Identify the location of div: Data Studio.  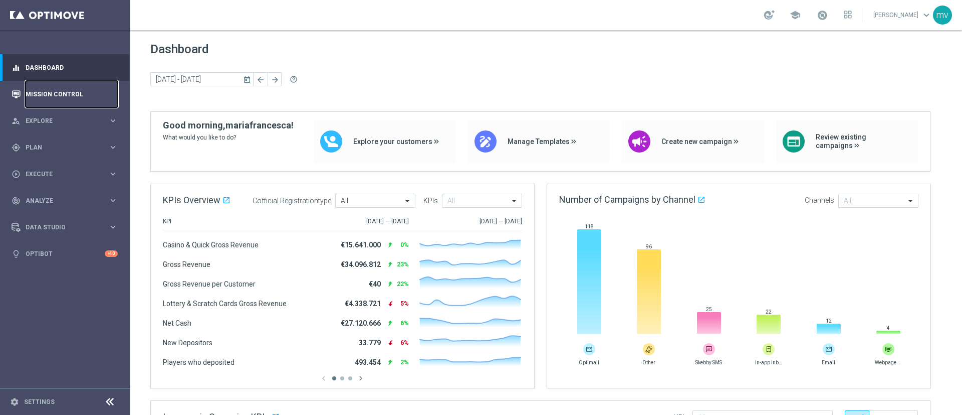
(60, 227).